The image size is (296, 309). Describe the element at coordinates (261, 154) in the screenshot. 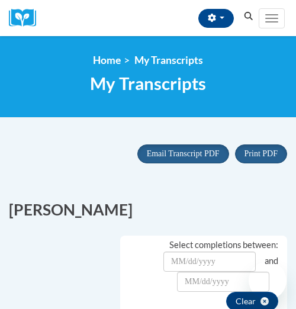

I see `button: Print PDF` at that location.